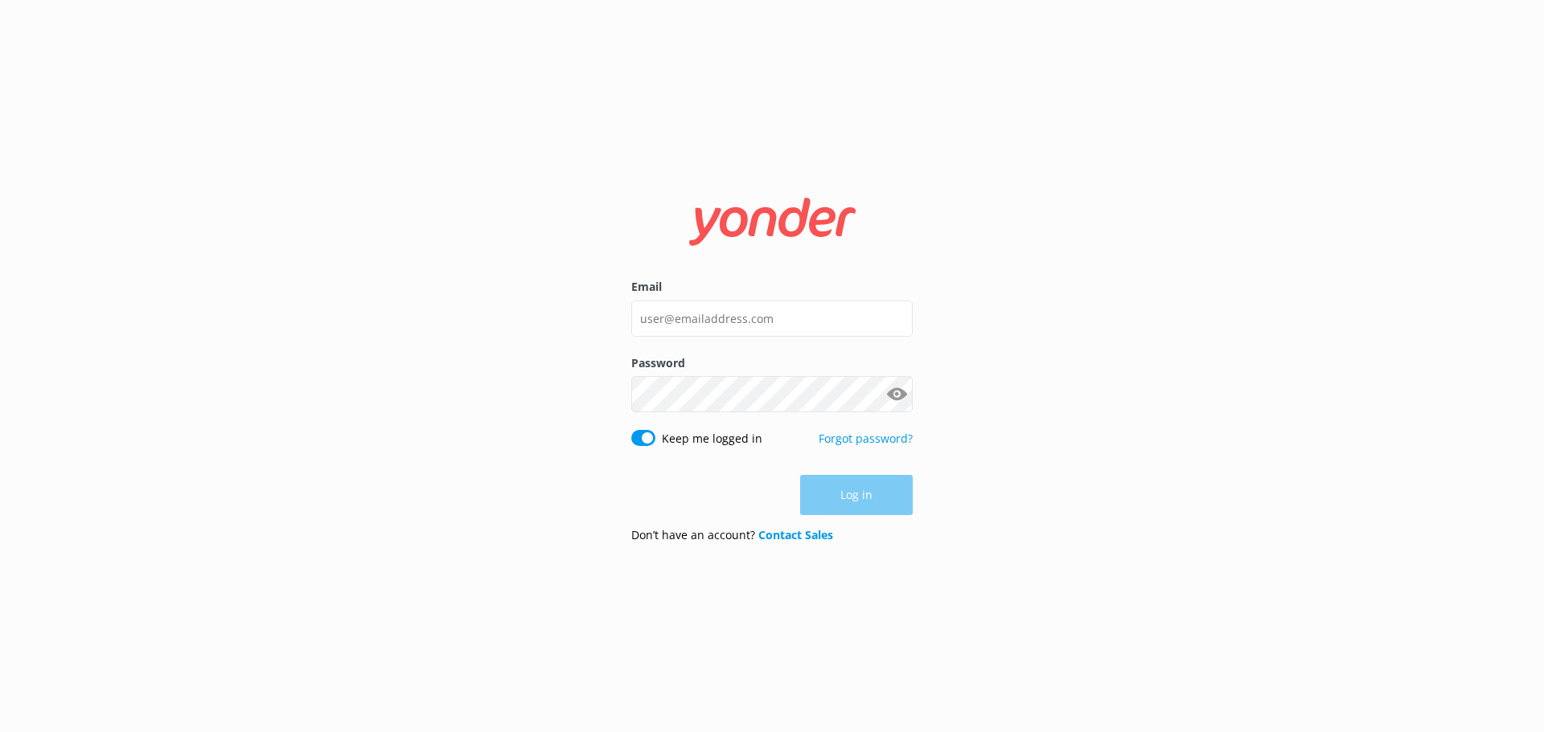 This screenshot has width=1544, height=732. I want to click on label: Keep me logged in, so click(712, 439).